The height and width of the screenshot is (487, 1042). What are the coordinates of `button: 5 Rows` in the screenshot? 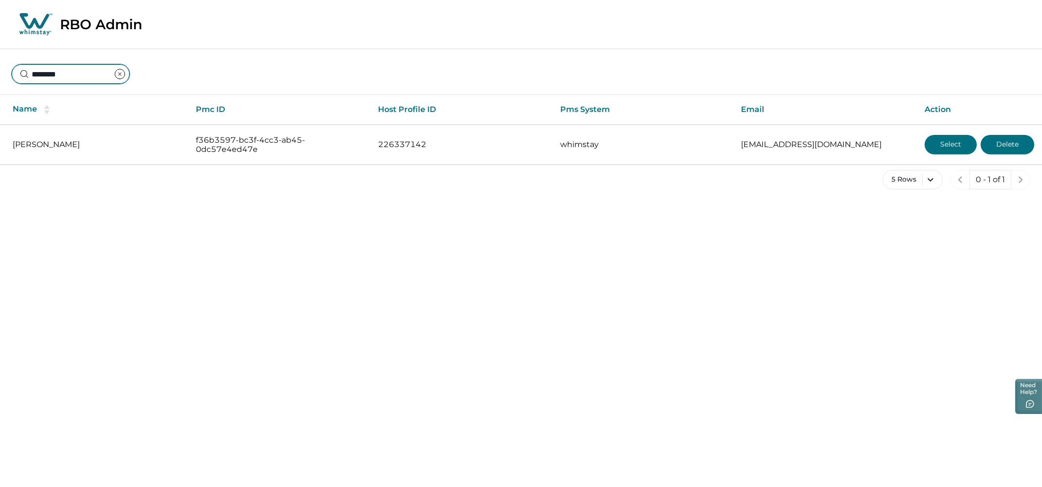 It's located at (912, 180).